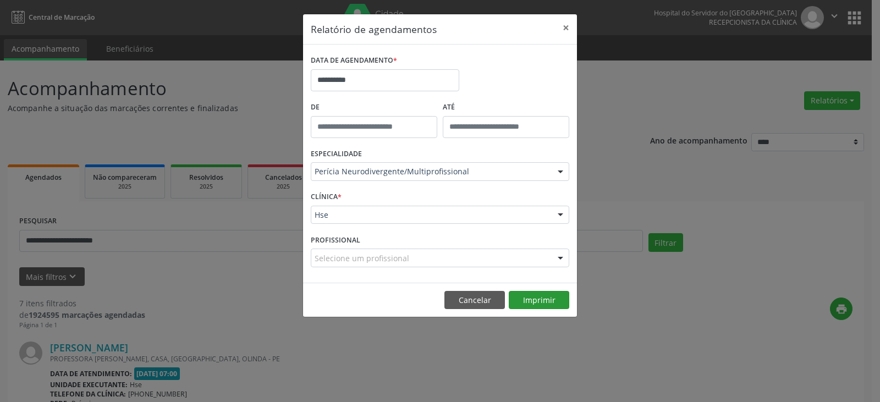 The width and height of the screenshot is (880, 402). I want to click on span: Hse, so click(430, 215).